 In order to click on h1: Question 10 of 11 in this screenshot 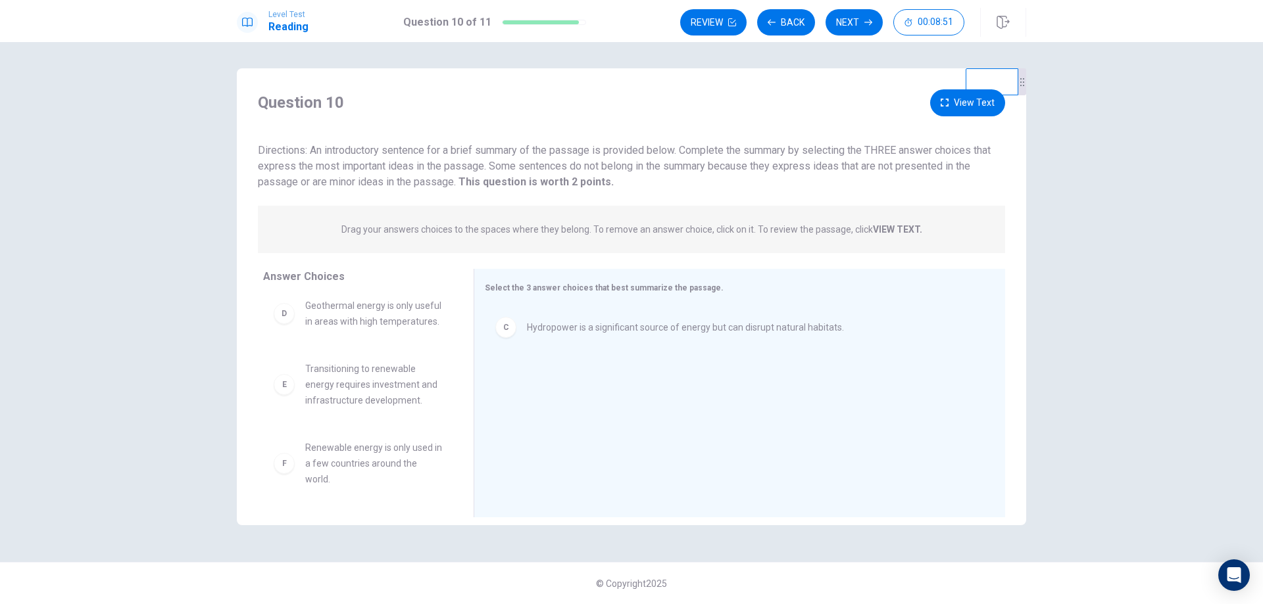, I will do `click(447, 22)`.